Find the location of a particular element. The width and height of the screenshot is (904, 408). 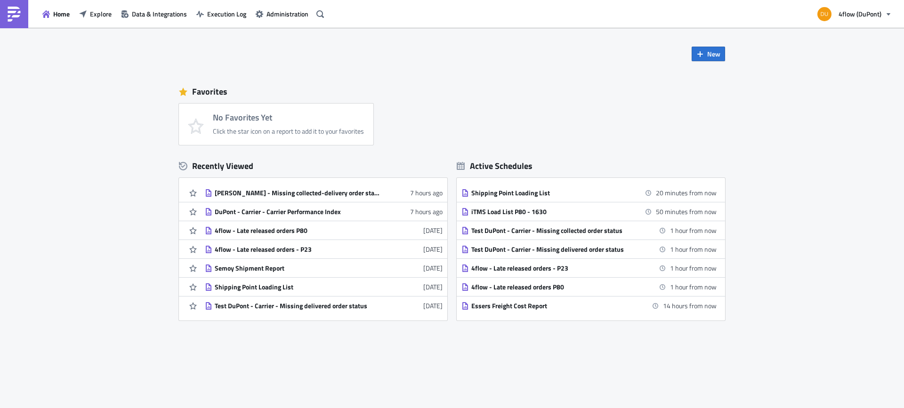

a: DuPont - Carrier - Carrier Performance Index7 hours ago is located at coordinates (324, 212).